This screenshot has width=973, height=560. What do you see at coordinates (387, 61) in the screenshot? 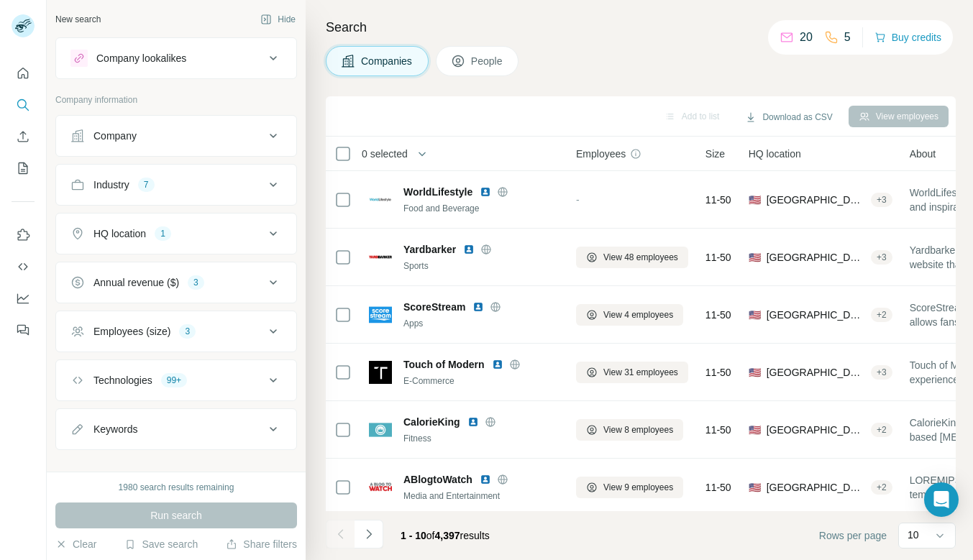
I see `span: Companies` at bounding box center [387, 61].